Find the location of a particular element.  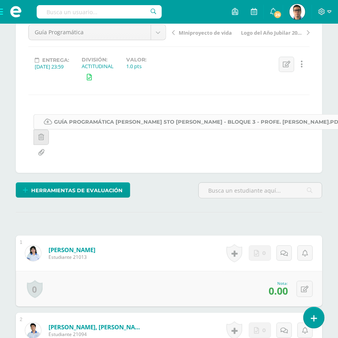

div: 1.0 pts is located at coordinates (136, 66).